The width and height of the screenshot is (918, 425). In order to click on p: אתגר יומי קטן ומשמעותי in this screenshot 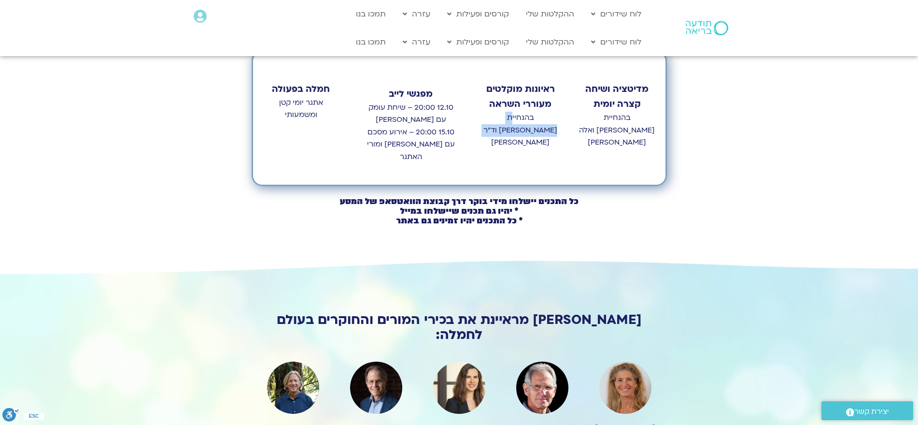, I will do `click(301, 109)`.